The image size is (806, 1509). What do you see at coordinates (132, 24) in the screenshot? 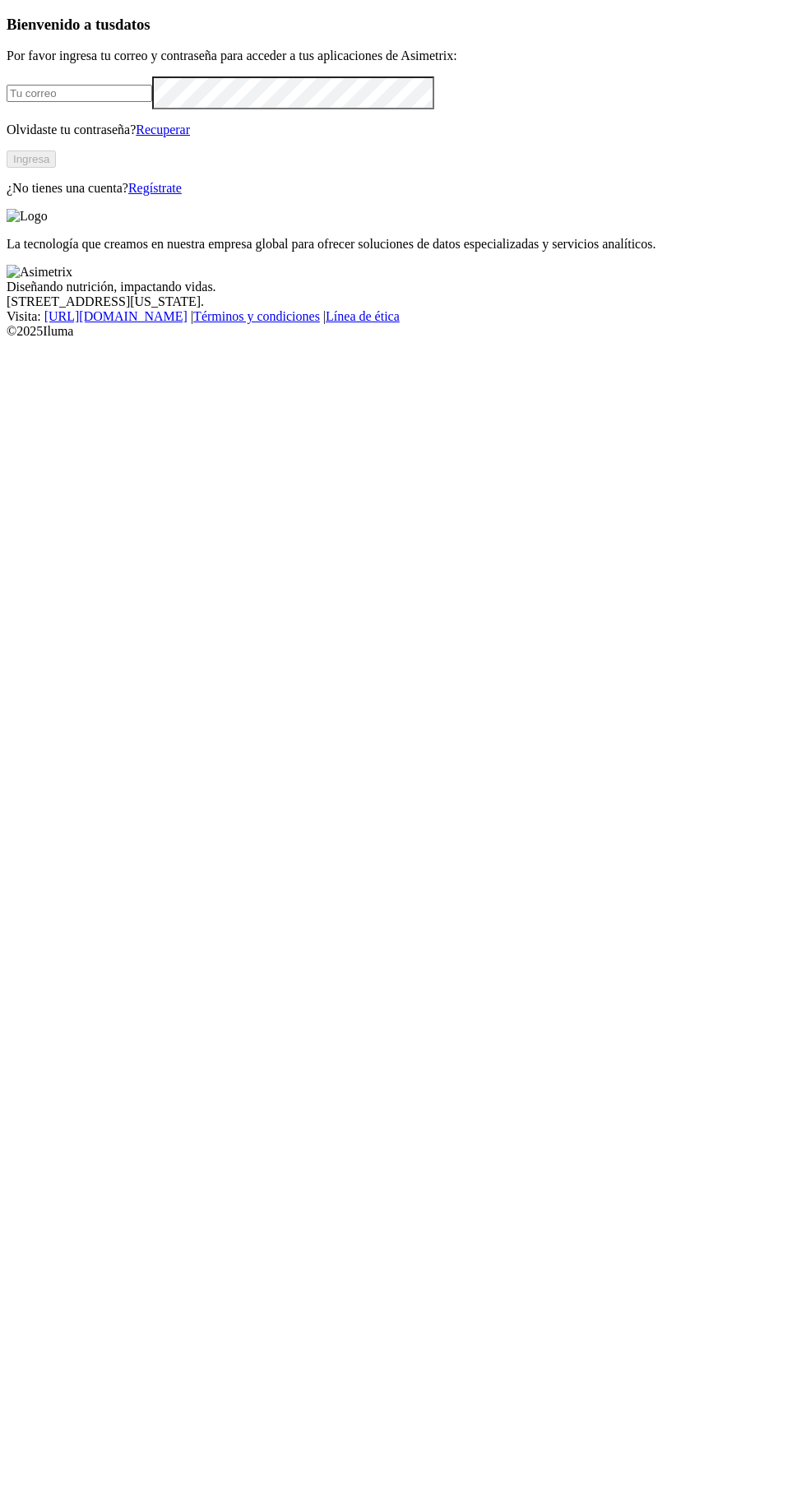
I see `span: datos` at bounding box center [132, 24].